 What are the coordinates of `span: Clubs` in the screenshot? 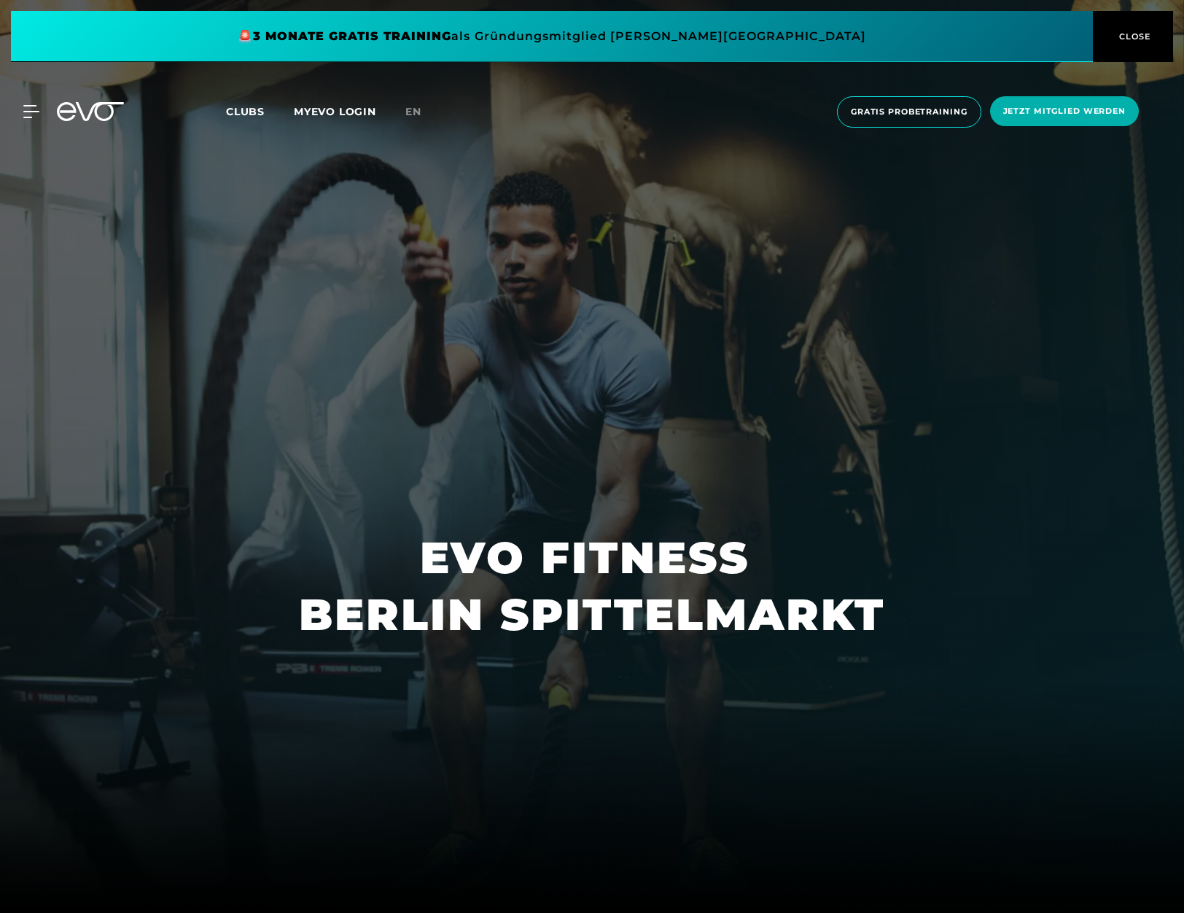 It's located at (245, 112).